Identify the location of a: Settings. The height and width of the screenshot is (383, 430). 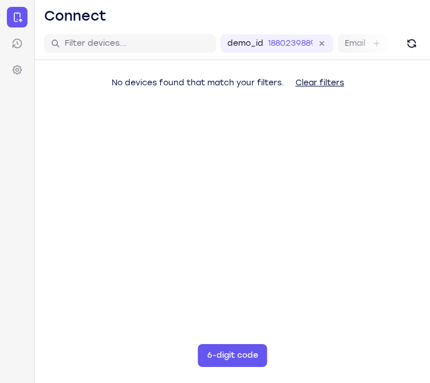
(17, 70).